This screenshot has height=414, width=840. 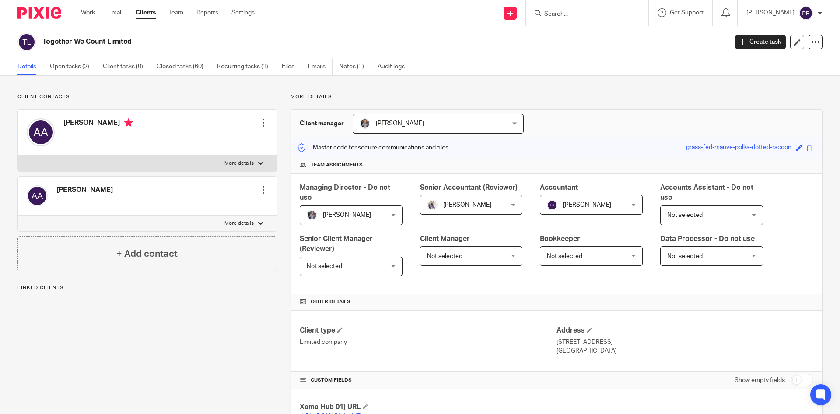 I want to click on input: Search, so click(x=583, y=14).